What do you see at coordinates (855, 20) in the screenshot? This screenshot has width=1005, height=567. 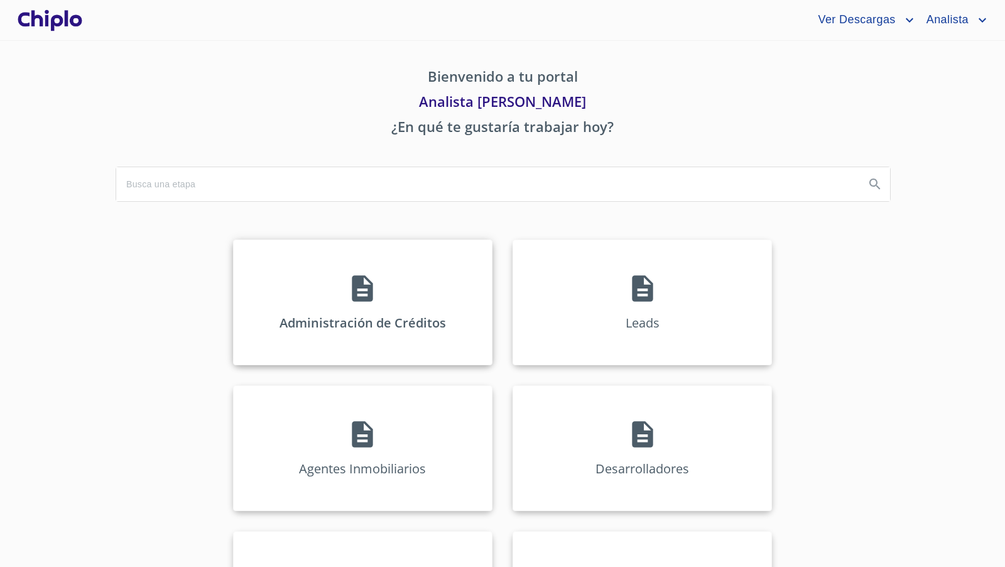 I see `span: Ver Descargas` at bounding box center [855, 20].